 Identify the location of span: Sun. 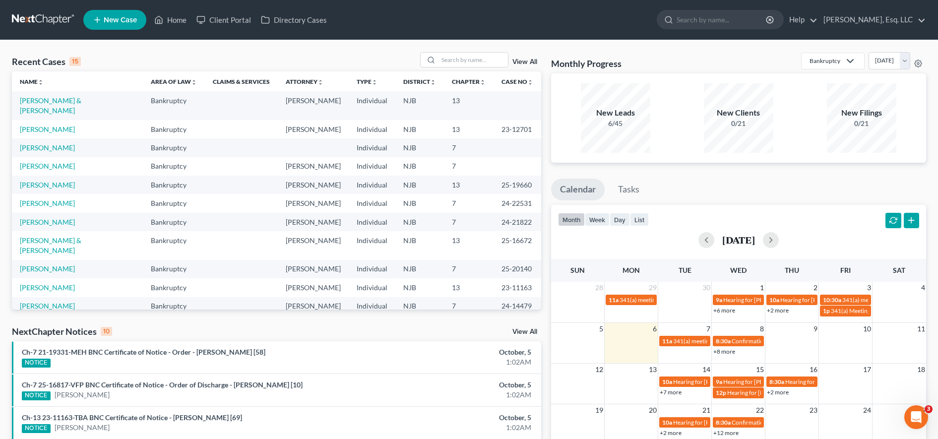
(578, 270).